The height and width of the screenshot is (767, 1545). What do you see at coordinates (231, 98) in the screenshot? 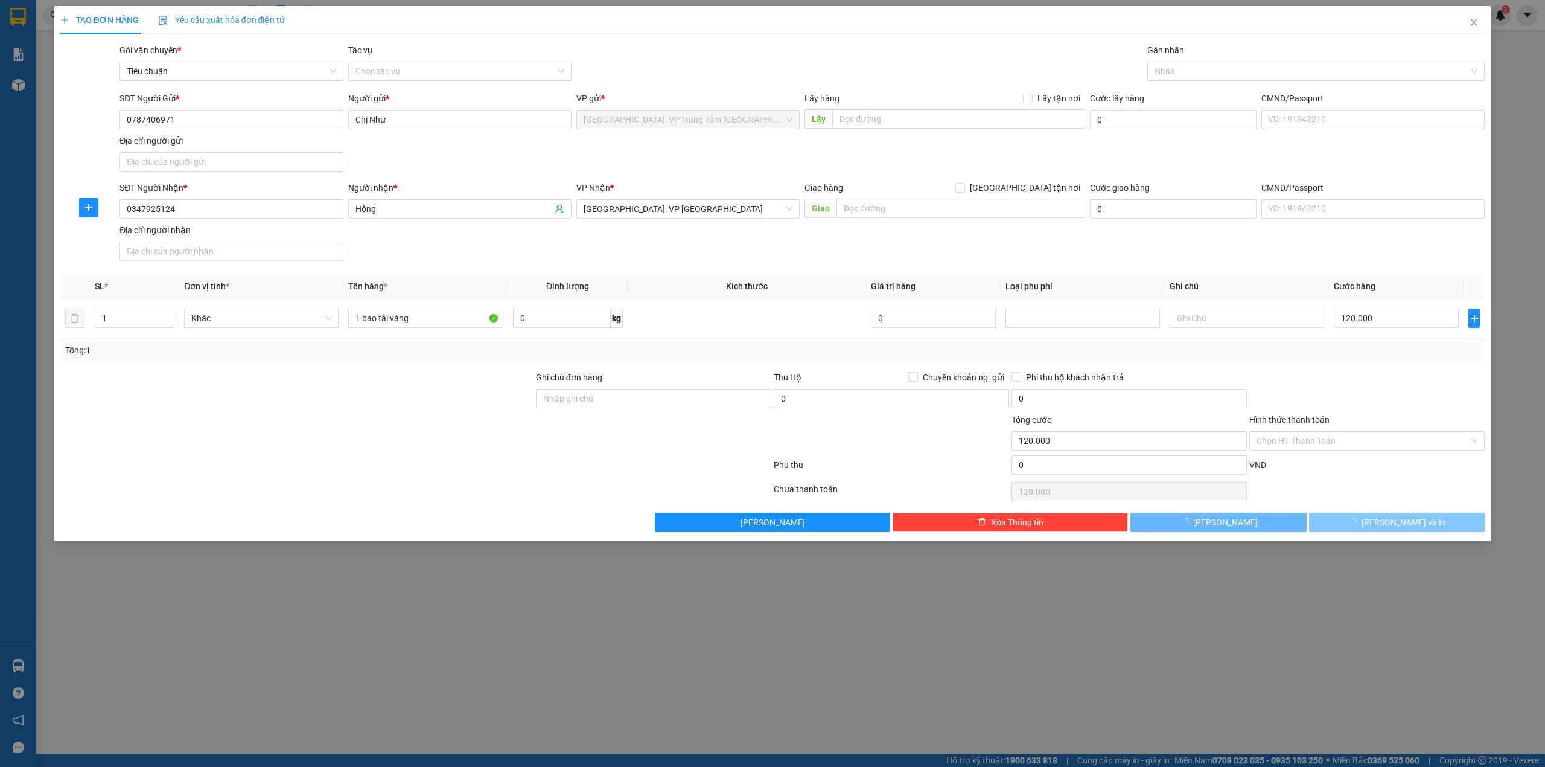
I see `div: SĐT Người Gửi` at bounding box center [231, 98].